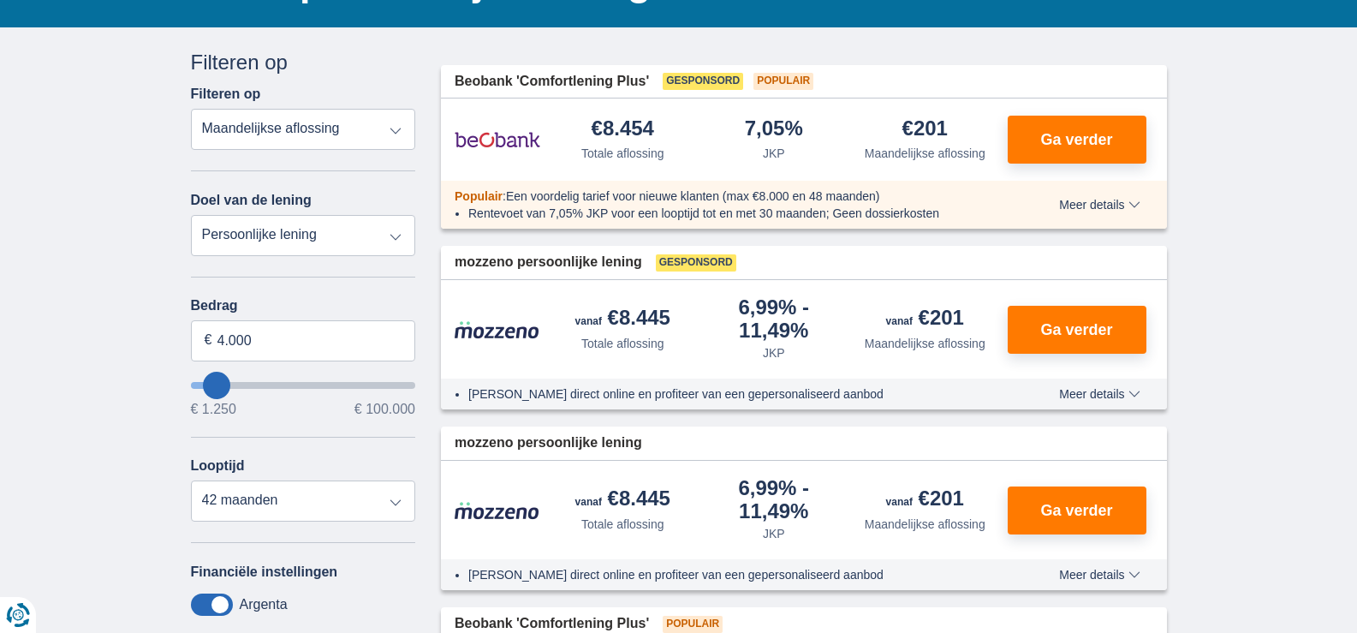 The height and width of the screenshot is (633, 1357). What do you see at coordinates (226, 94) in the screenshot?
I see `label: Filteren op` at bounding box center [226, 94].